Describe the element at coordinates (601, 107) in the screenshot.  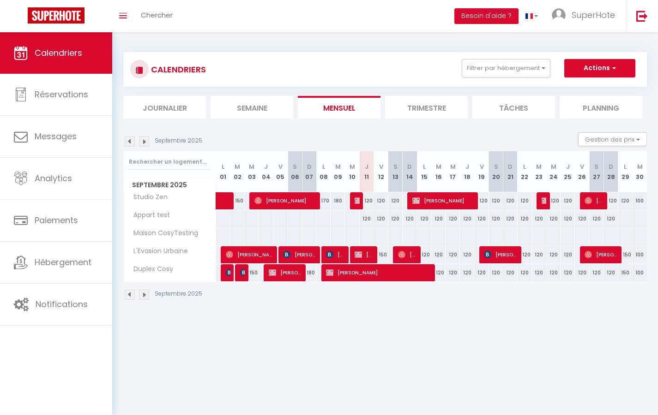
I see `li: Planning` at that location.